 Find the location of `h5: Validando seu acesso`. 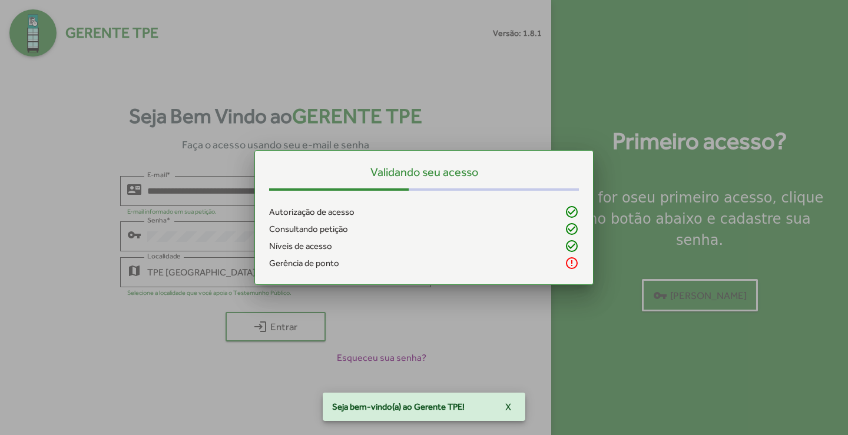

h5: Validando seu acesso is located at coordinates (424, 172).